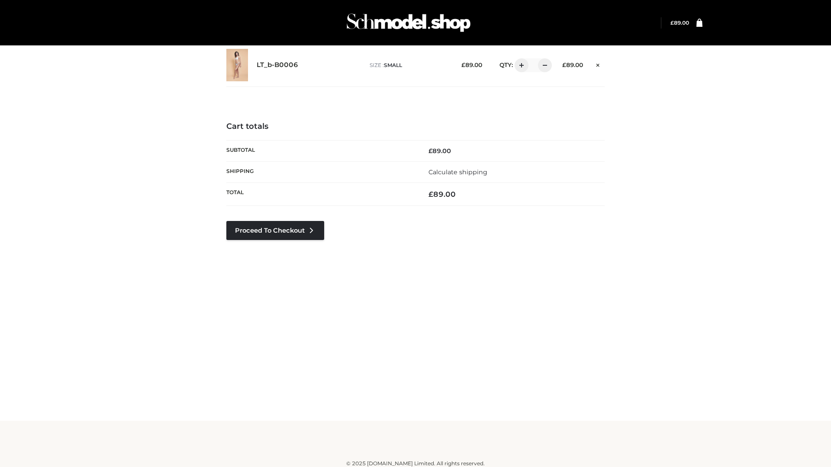 This screenshot has height=467, width=831. Describe the element at coordinates (409, 65) in the screenshot. I see `p: size :` at that location.